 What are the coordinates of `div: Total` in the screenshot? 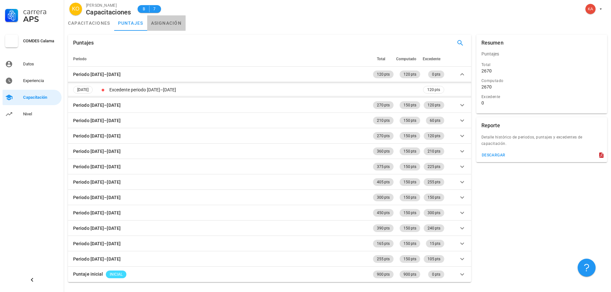 It's located at (542, 65).